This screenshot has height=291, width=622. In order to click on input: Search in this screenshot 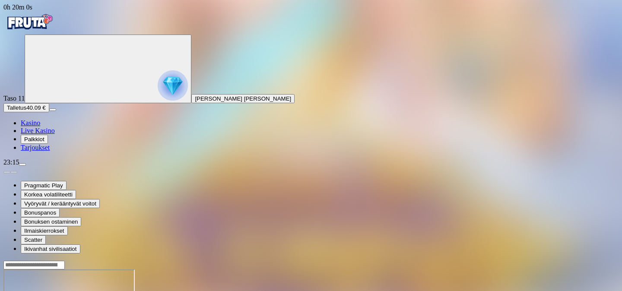, I will do `click(34, 265)`.